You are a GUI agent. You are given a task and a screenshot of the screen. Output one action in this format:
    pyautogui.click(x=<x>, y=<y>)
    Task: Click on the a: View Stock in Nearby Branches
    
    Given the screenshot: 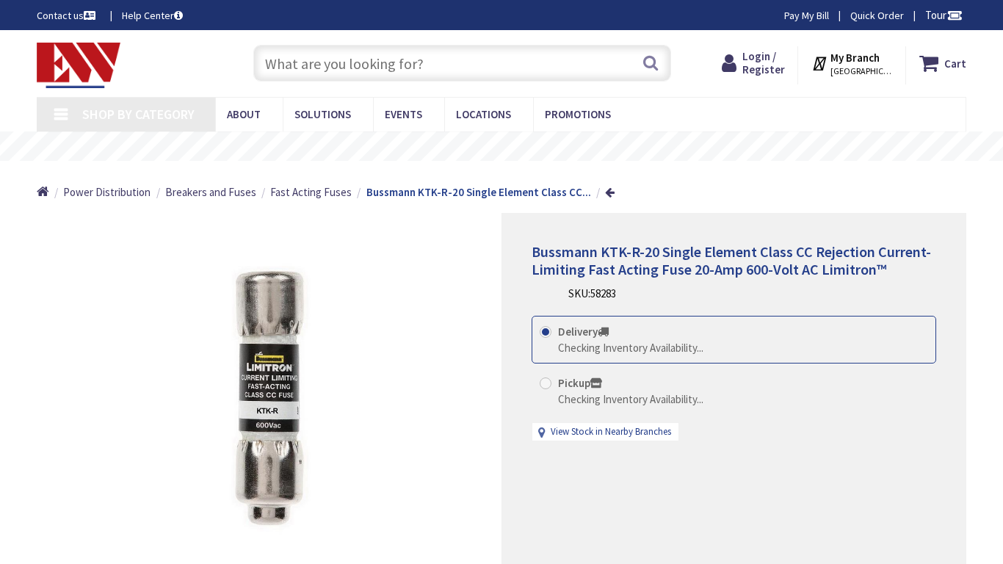 What is the action you would take?
    pyautogui.click(x=611, y=432)
    